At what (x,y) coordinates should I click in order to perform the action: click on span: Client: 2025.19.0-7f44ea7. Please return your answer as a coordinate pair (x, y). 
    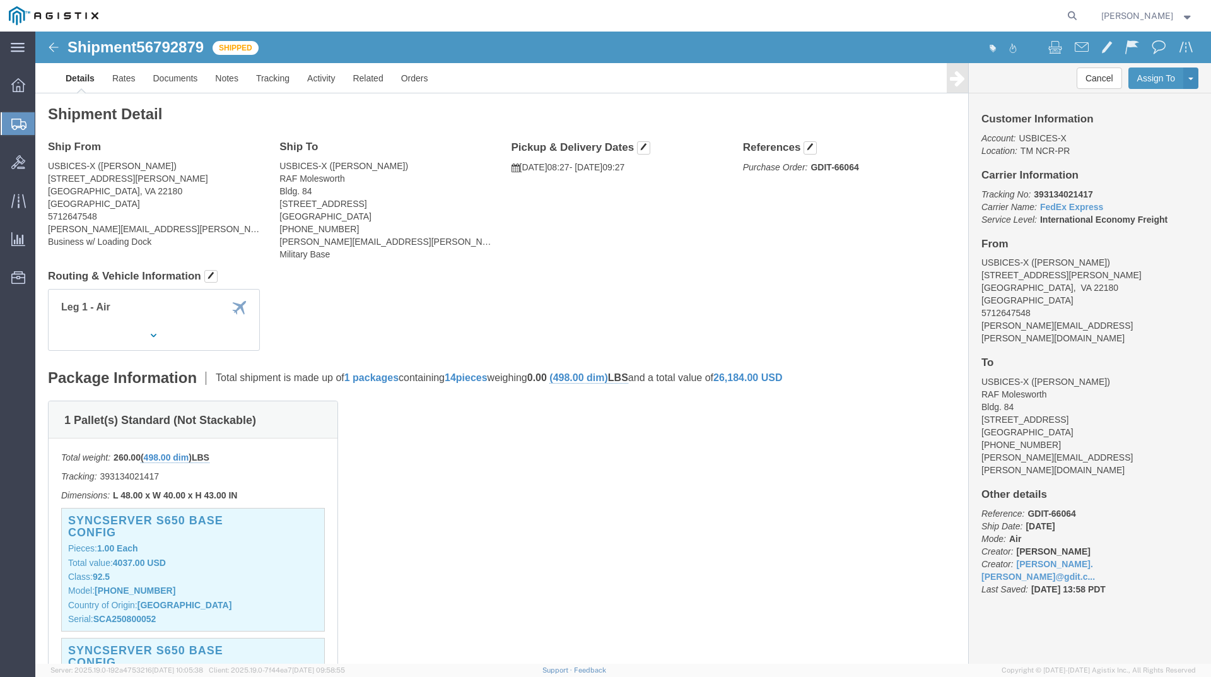
    Looking at the image, I should click on (277, 670).